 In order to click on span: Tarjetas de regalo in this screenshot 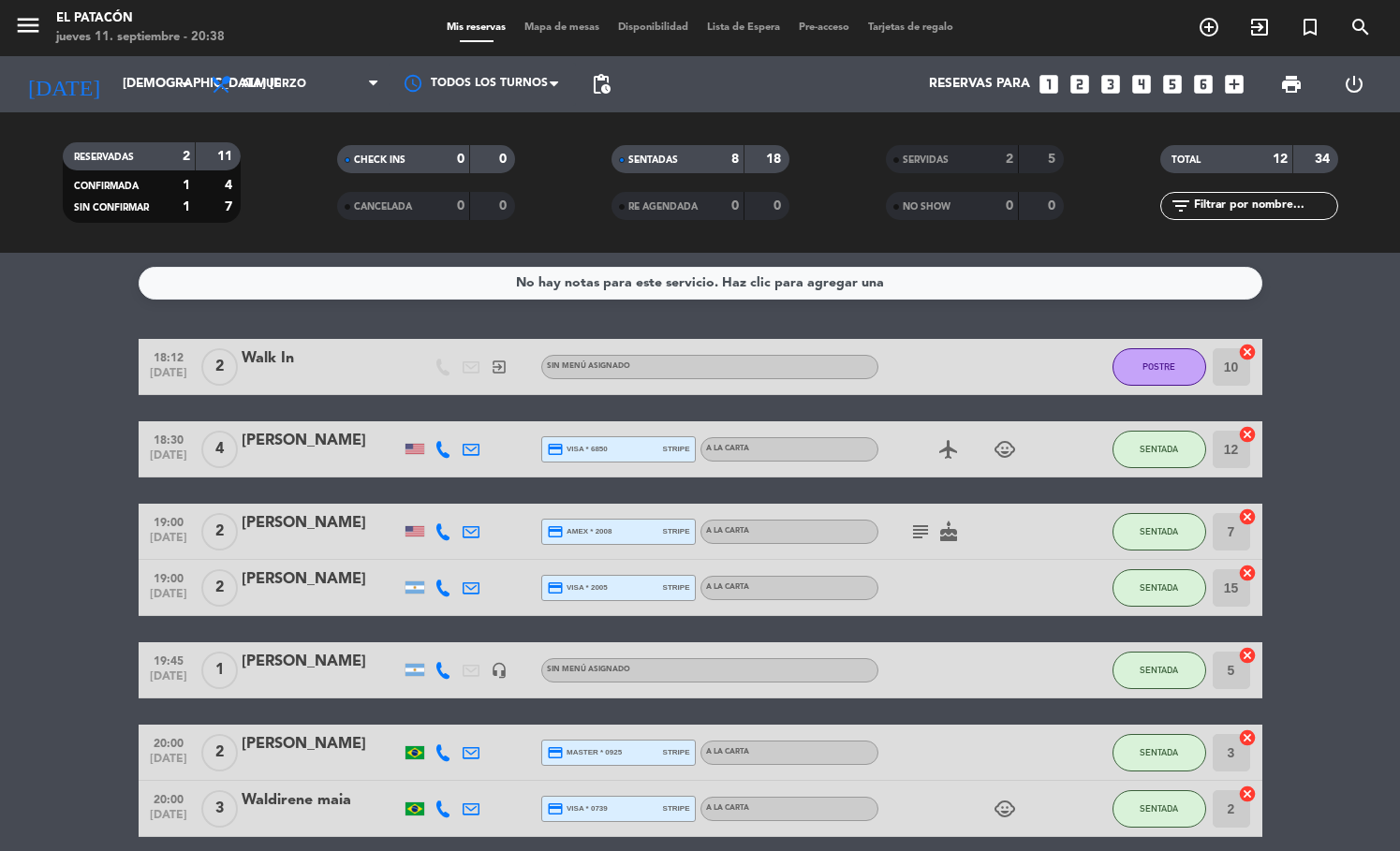, I will do `click(910, 27)`.